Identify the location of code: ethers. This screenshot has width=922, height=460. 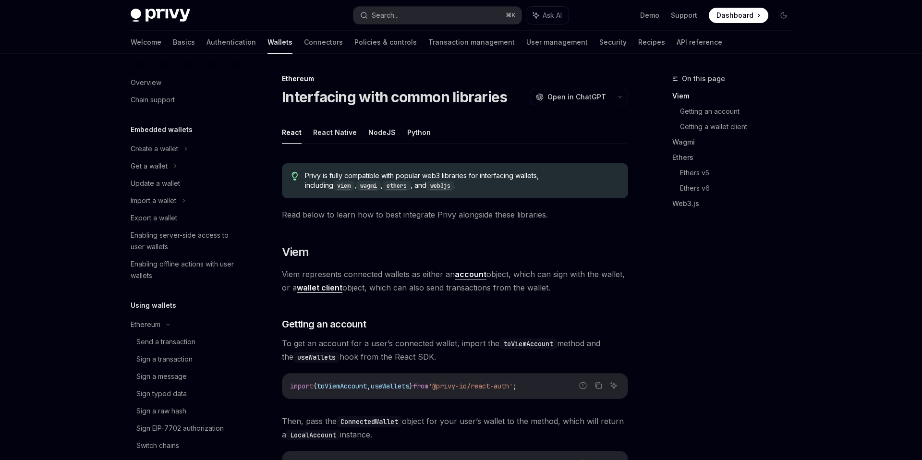
(397, 186).